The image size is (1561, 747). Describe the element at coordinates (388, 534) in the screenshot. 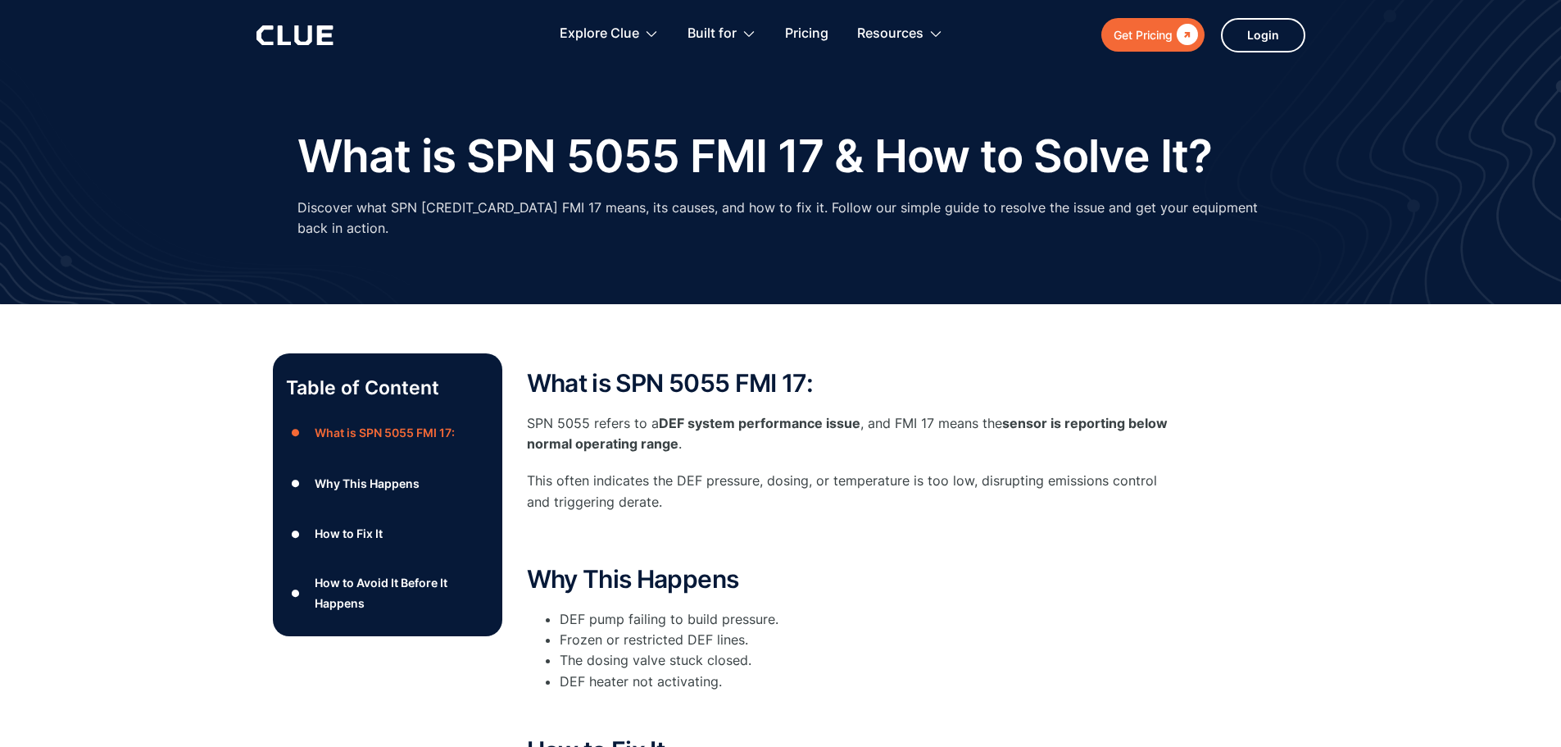

I see `a: ●How to Fix It` at that location.